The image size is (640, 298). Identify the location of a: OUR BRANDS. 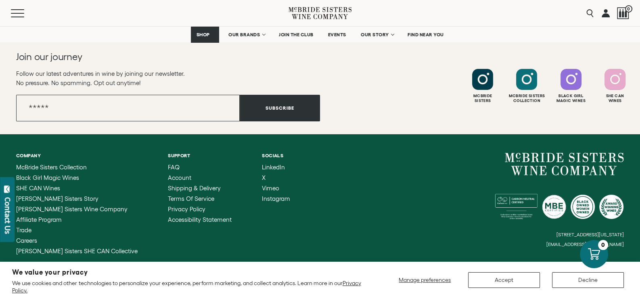
(246, 35).